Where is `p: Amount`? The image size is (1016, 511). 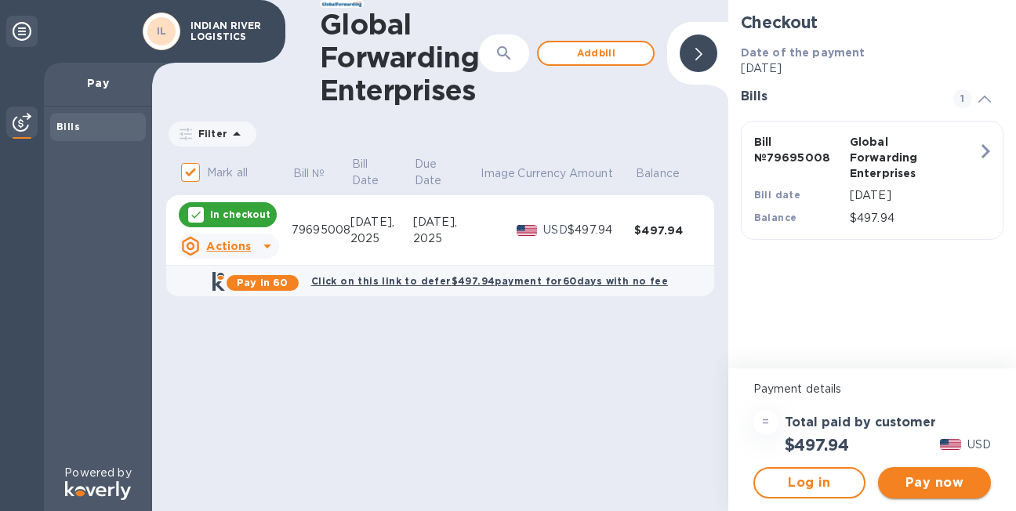 p: Amount is located at coordinates (591, 173).